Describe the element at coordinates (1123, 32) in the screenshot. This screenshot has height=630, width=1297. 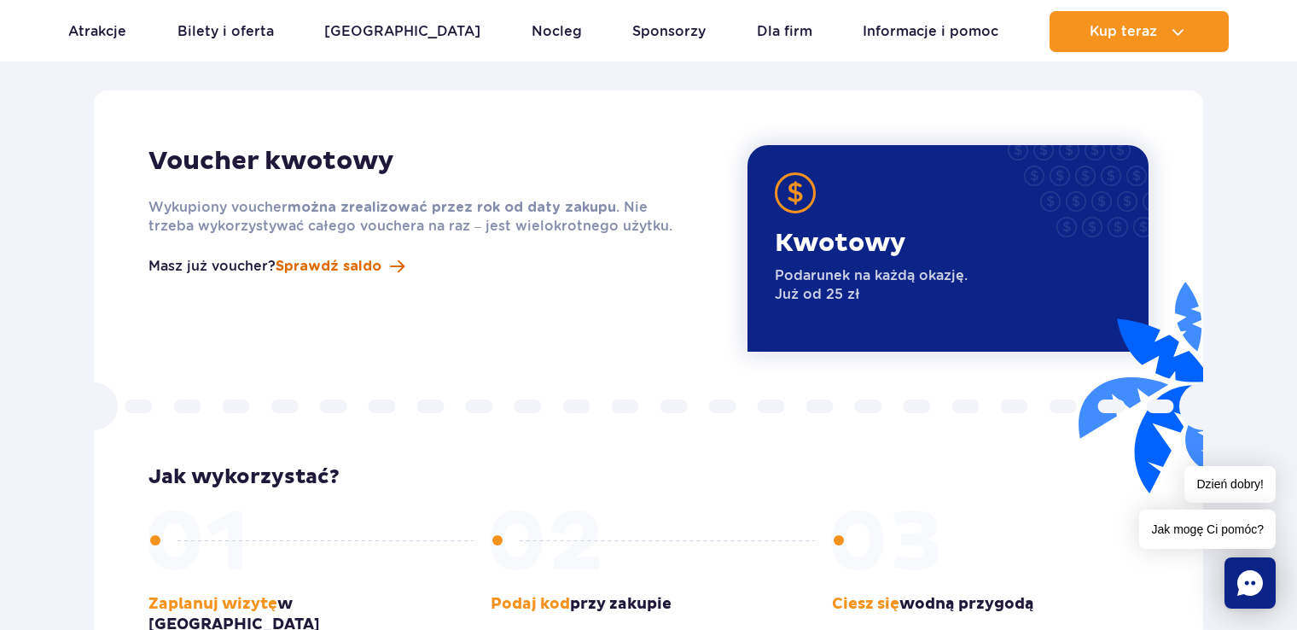
I see `span: Kup teraz` at that location.